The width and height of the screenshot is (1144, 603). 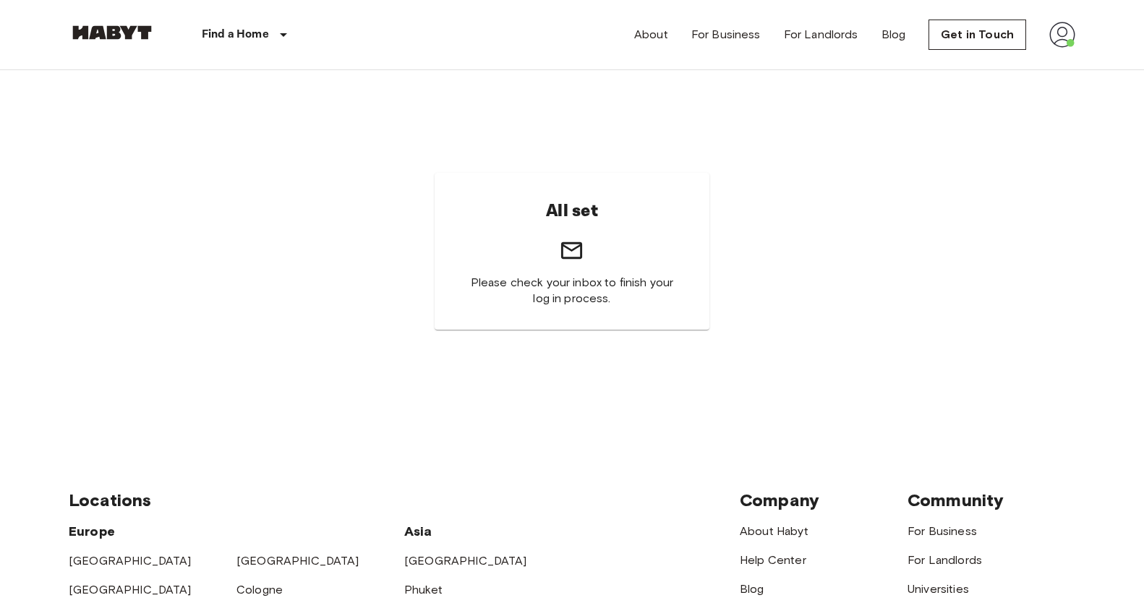 What do you see at coordinates (773, 560) in the screenshot?
I see `a: Help Center` at bounding box center [773, 560].